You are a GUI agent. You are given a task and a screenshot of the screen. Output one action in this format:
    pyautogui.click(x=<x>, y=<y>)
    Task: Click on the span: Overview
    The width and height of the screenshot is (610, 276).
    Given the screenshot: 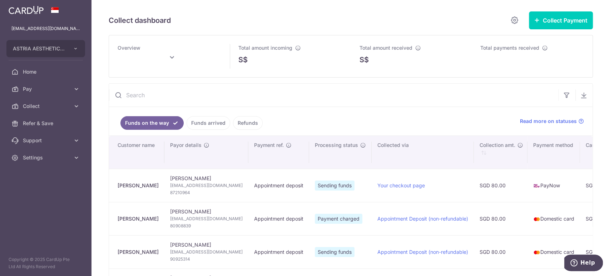 What is the action you would take?
    pyautogui.click(x=129, y=48)
    